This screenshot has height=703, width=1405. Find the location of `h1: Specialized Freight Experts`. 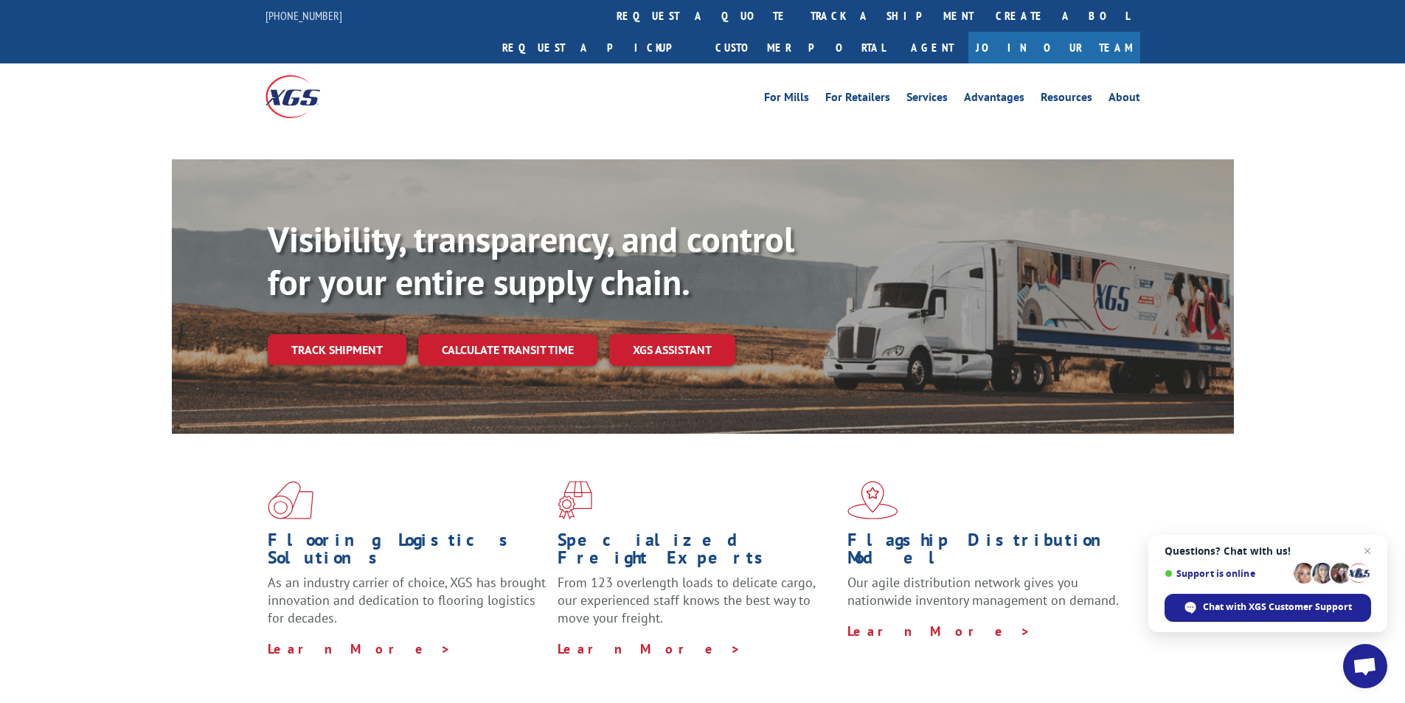

h1: Specialized Freight Experts is located at coordinates (697, 552).